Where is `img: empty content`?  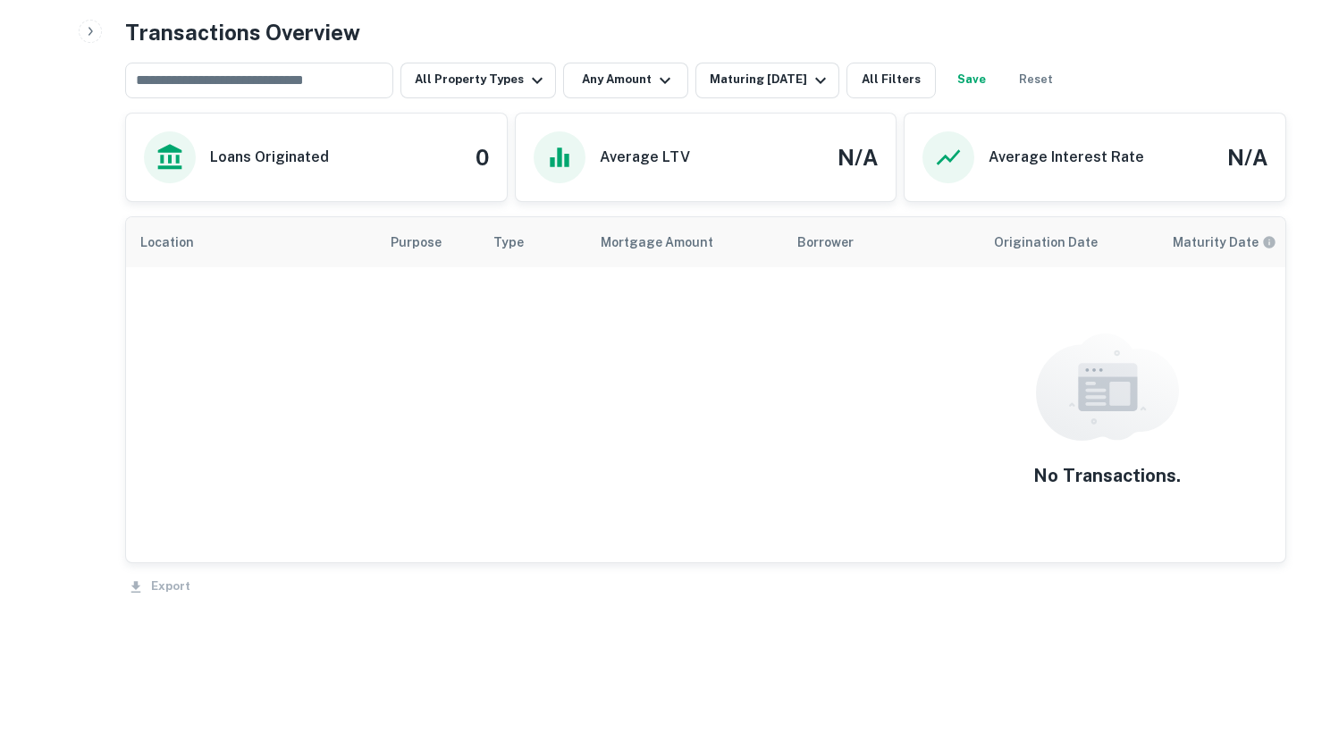 img: empty content is located at coordinates (1108, 387).